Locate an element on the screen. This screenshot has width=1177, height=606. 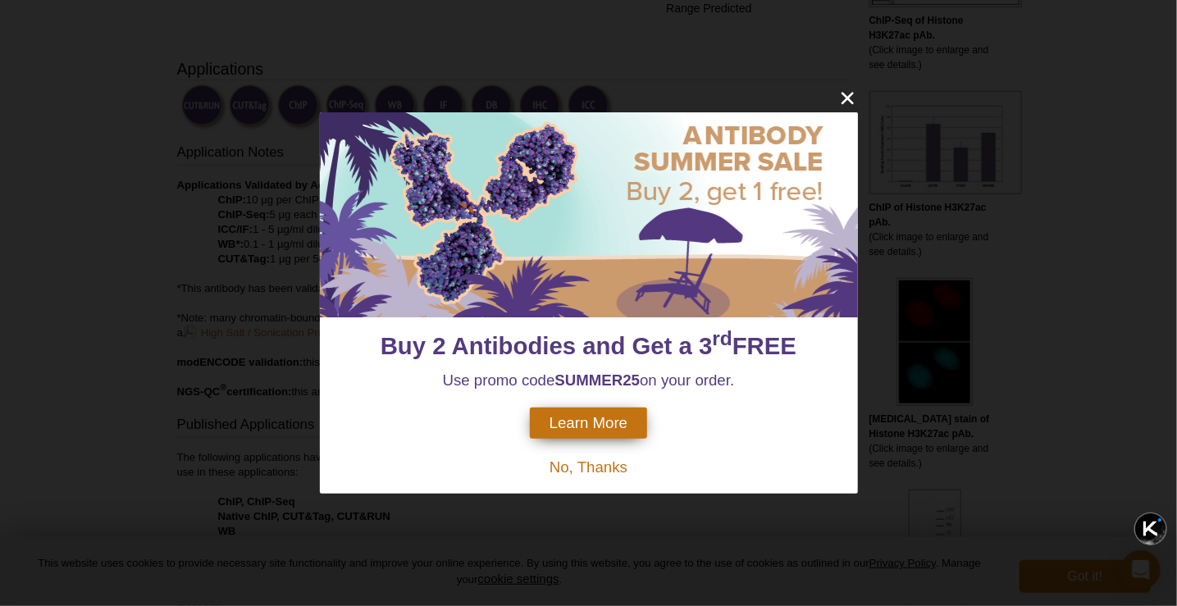
strong: SUMMER25 is located at coordinates (598, 380).